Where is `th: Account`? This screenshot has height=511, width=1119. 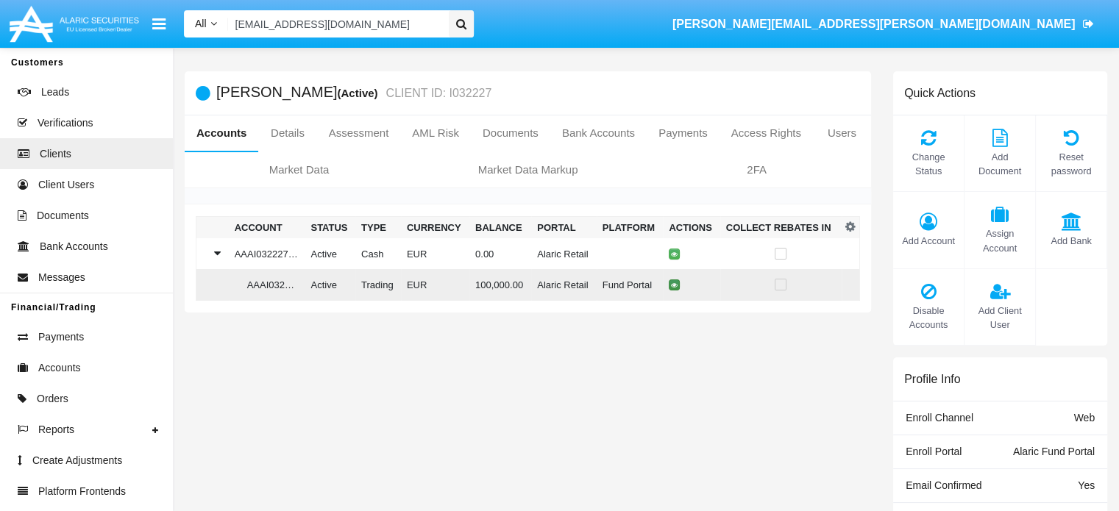 th: Account is located at coordinates (267, 228).